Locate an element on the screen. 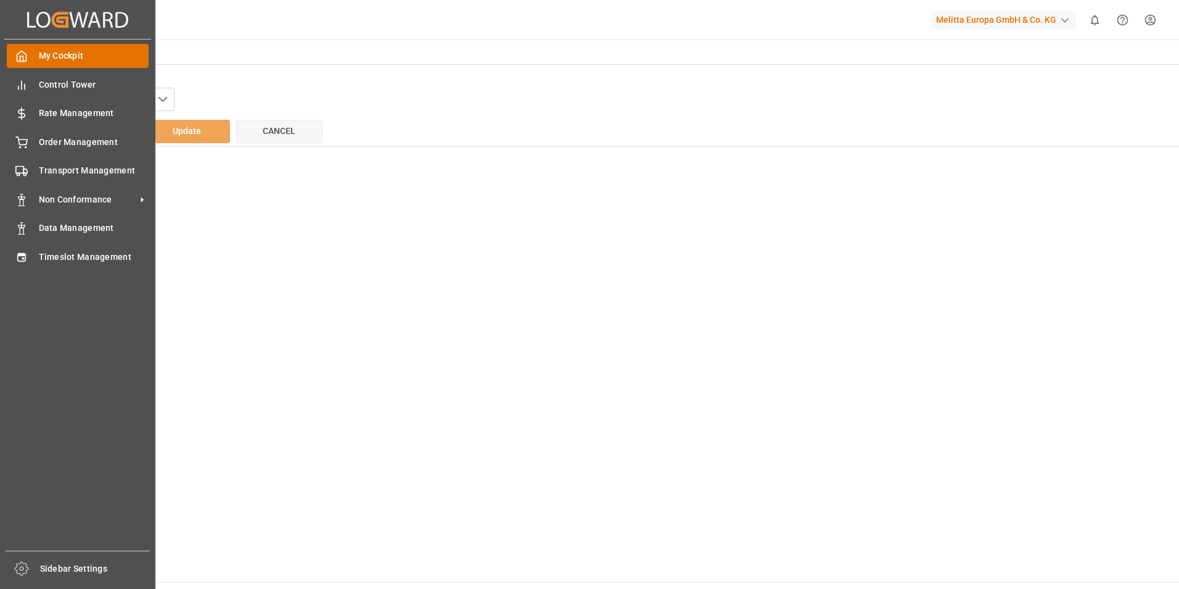  span: Control Tower is located at coordinates (94, 85).